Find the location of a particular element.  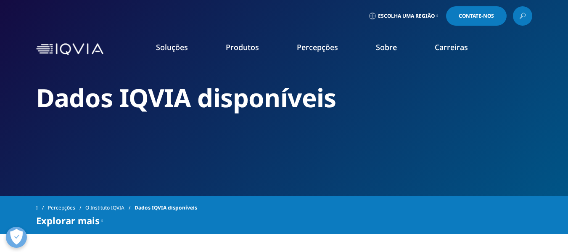

font: Carreiras is located at coordinates (451, 47).